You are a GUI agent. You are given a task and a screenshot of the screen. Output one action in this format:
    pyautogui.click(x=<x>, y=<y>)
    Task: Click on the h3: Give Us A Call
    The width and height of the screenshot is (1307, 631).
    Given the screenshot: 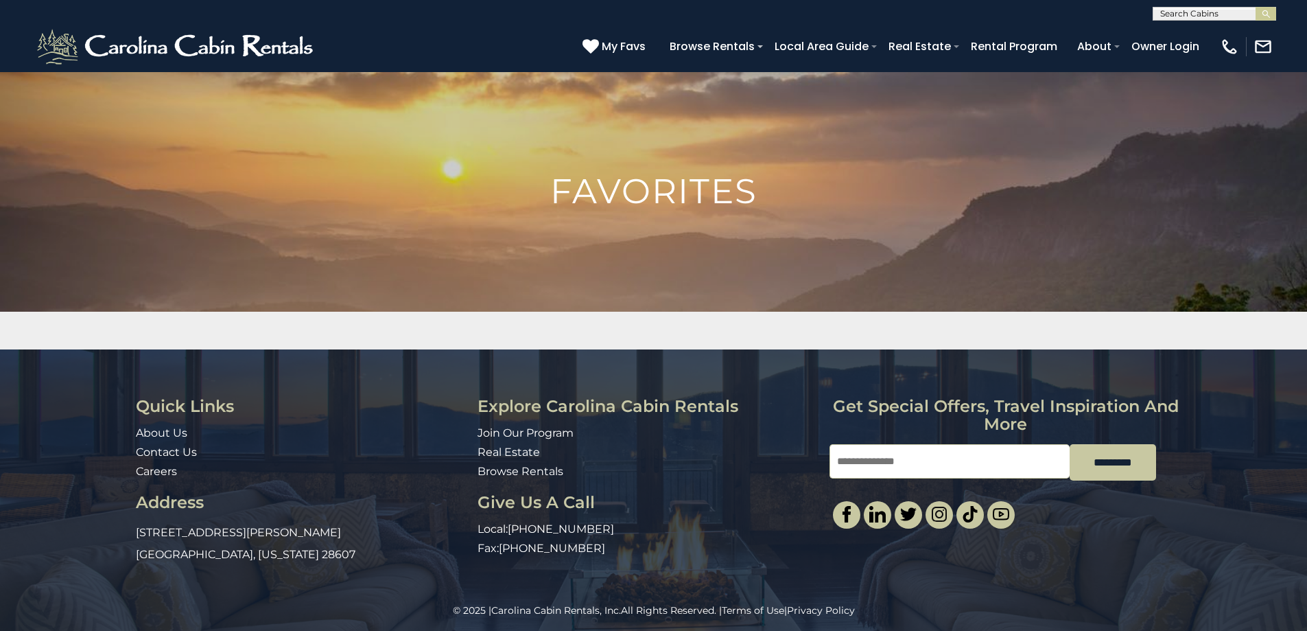 What is the action you would take?
    pyautogui.click(x=648, y=502)
    